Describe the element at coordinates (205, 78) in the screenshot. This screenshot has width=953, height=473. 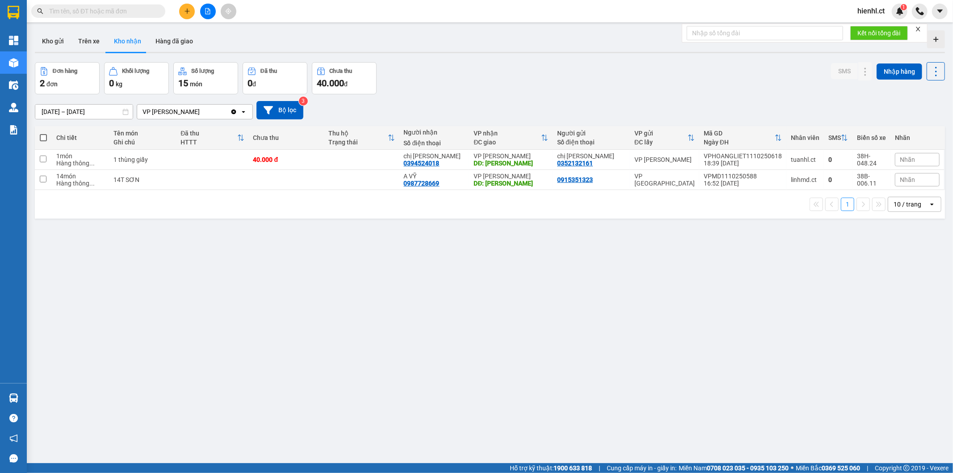
I see `button: Số lượng15món` at that location.